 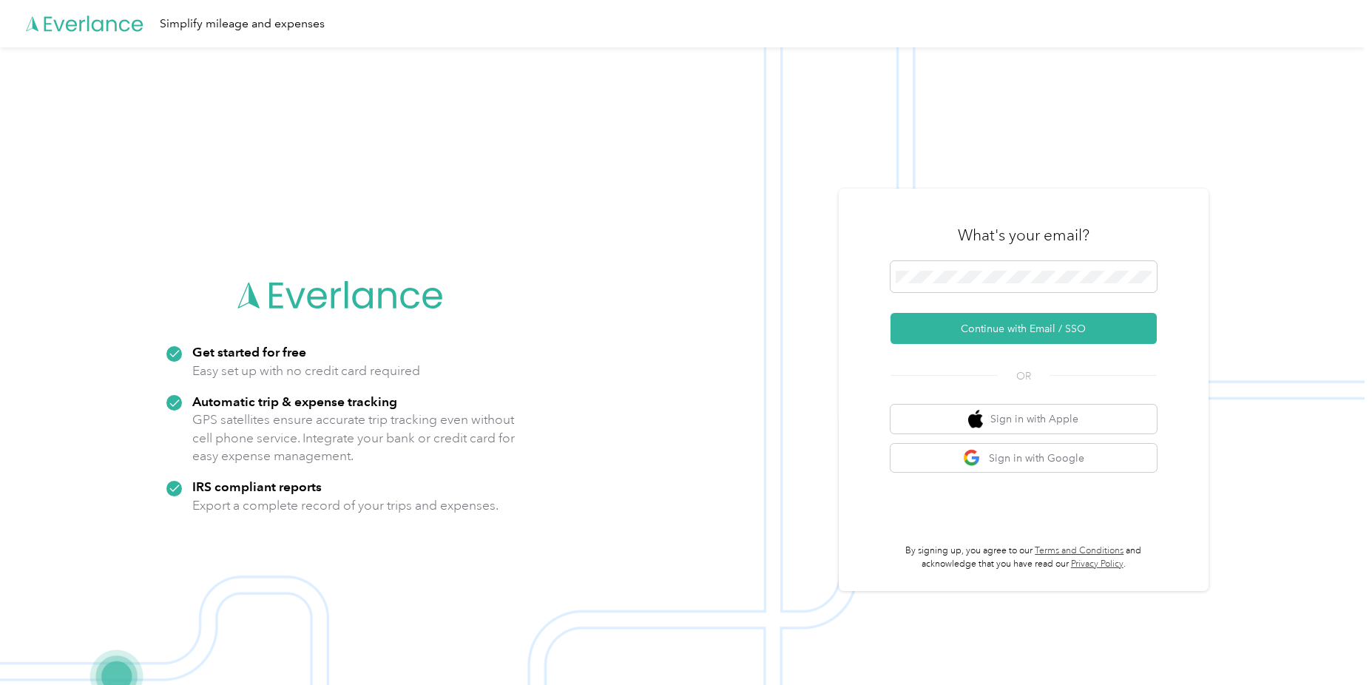 I want to click on p: GPS satellites ensure accurate trip tracking even without cell phone service. Integrate your bank..., so click(x=353, y=438).